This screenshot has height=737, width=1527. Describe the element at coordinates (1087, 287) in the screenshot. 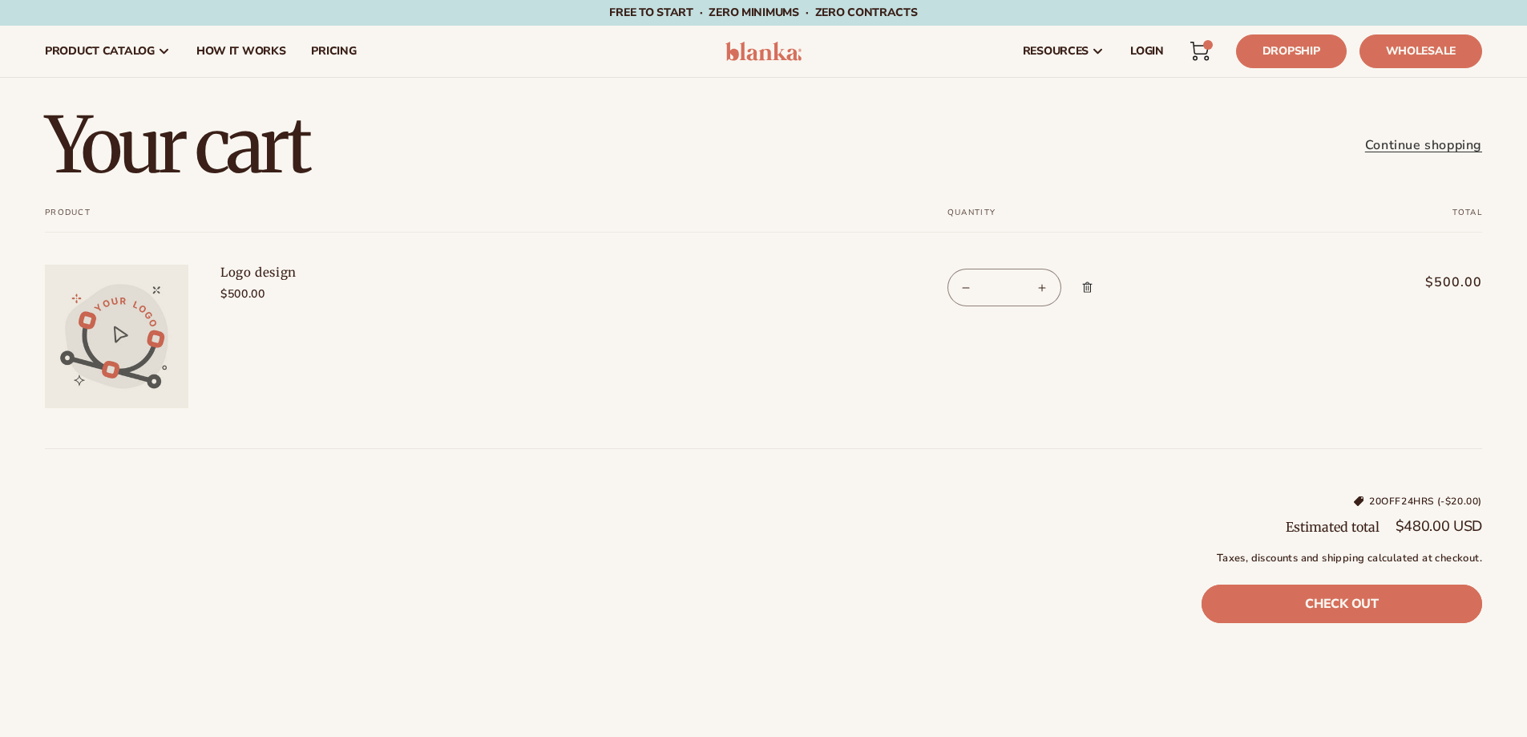

I see `a: Remove Logo design` at that location.